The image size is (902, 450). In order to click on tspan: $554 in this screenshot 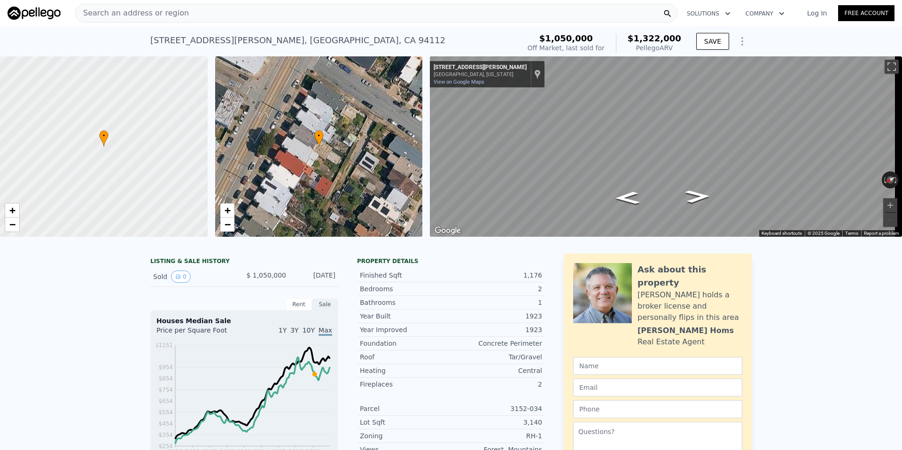, I will do `click(165, 412)`.